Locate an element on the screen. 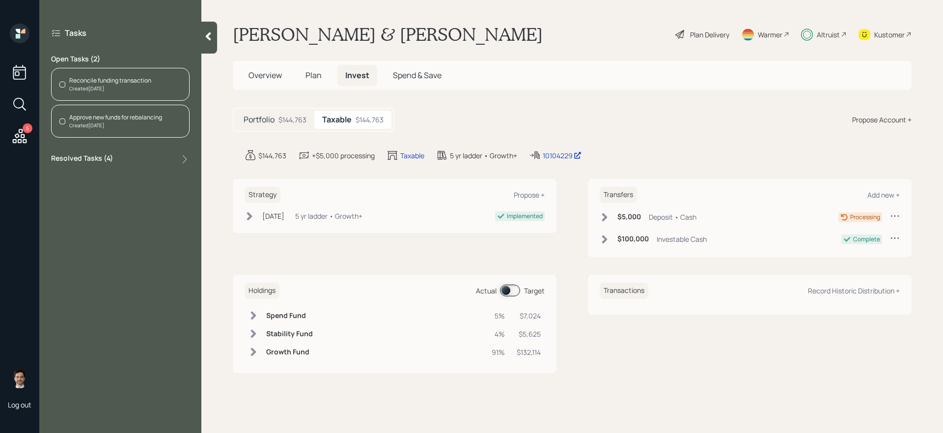 The height and width of the screenshot is (433, 943). h6: $100,000 is located at coordinates (633, 239).